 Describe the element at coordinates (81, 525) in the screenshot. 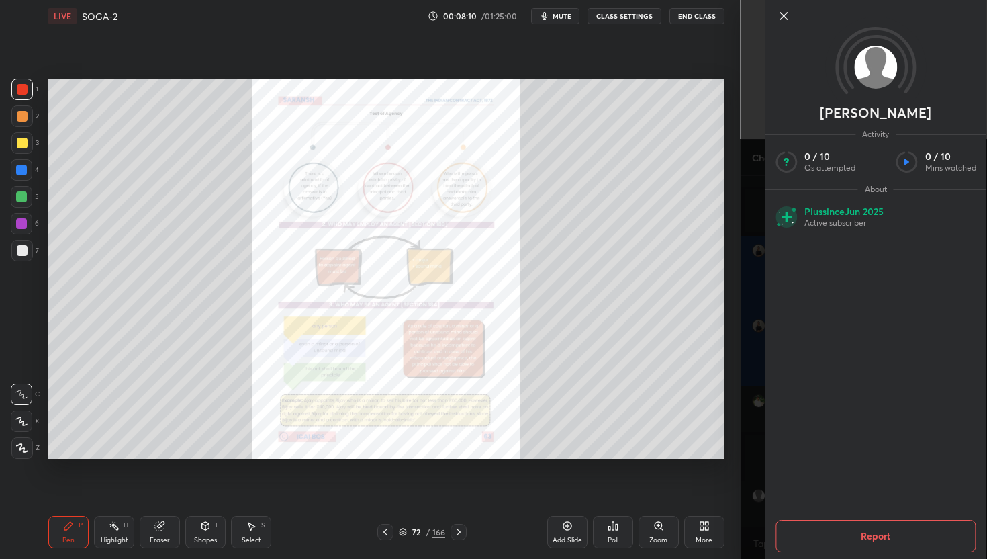

I see `div: P` at that location.